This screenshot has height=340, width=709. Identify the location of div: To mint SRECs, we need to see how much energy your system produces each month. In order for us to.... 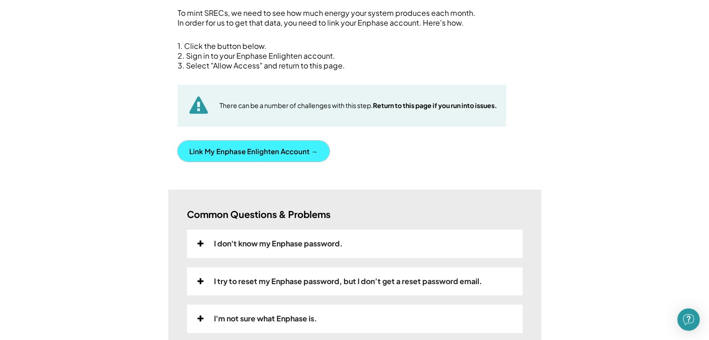
(355, 18).